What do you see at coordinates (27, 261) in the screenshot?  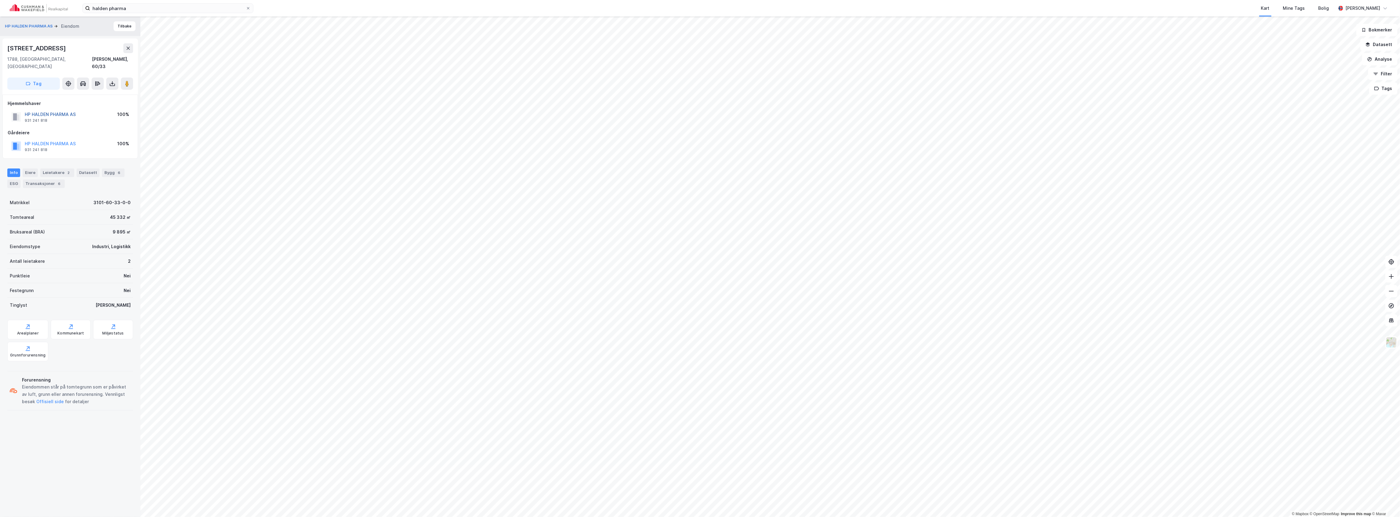 I see `div: Antall leietakere` at bounding box center [27, 261].